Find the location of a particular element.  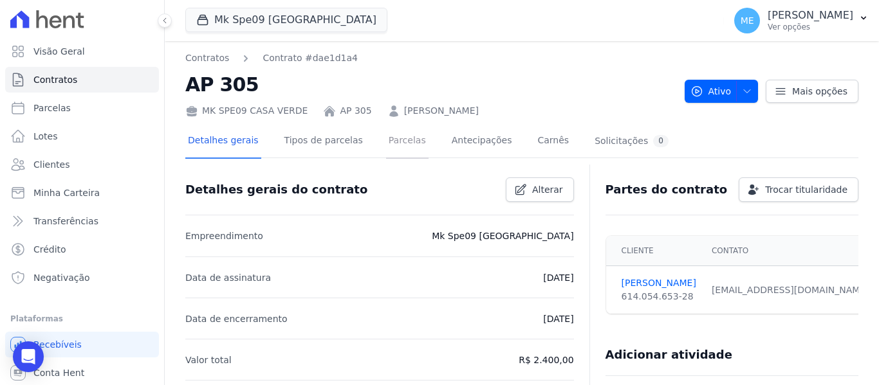

span: Ativo is located at coordinates (711, 91).